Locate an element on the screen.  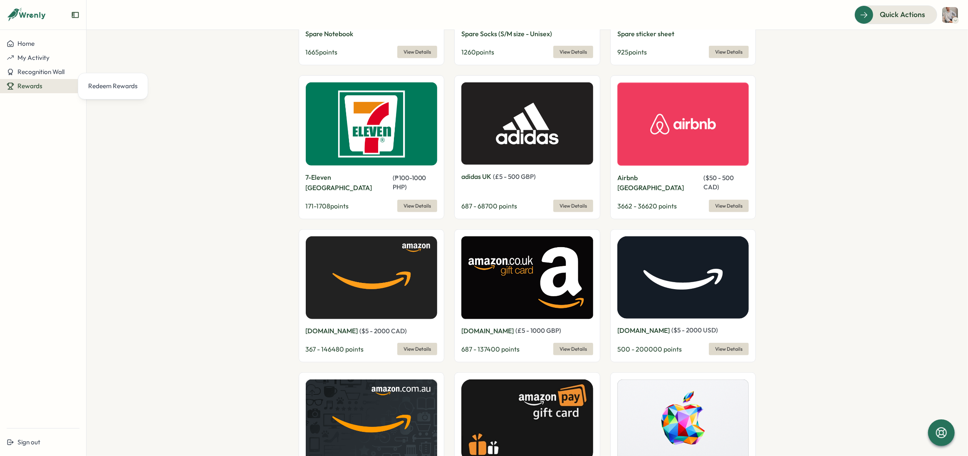
div: Redeem Rewards is located at coordinates (113, 86).